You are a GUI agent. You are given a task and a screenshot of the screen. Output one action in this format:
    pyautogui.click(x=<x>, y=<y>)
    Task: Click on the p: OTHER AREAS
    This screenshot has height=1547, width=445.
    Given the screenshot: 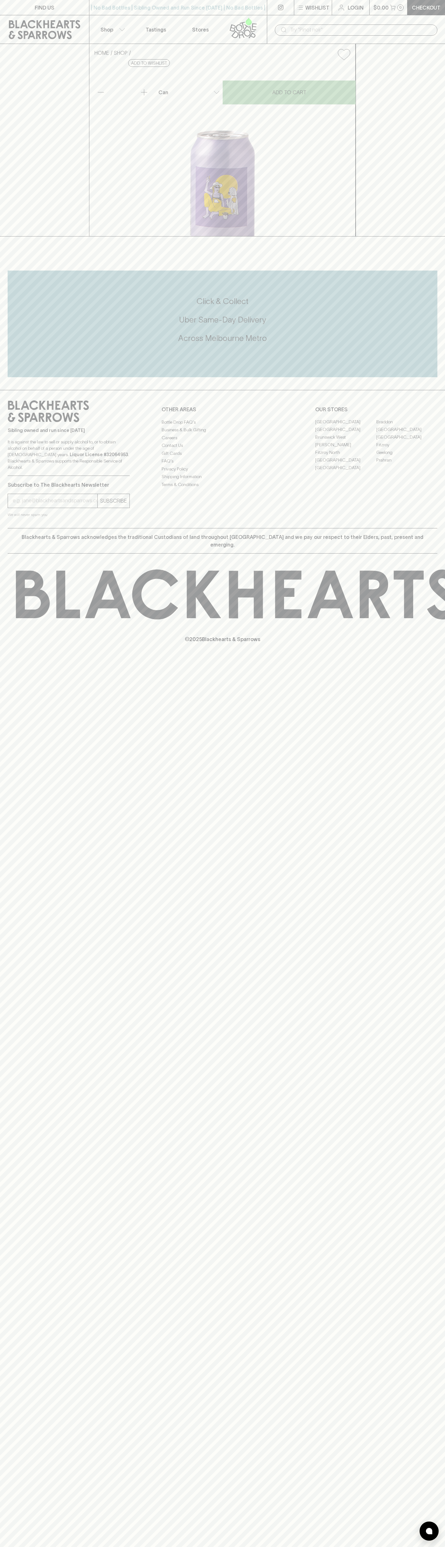 What is the action you would take?
    pyautogui.click(x=223, y=409)
    